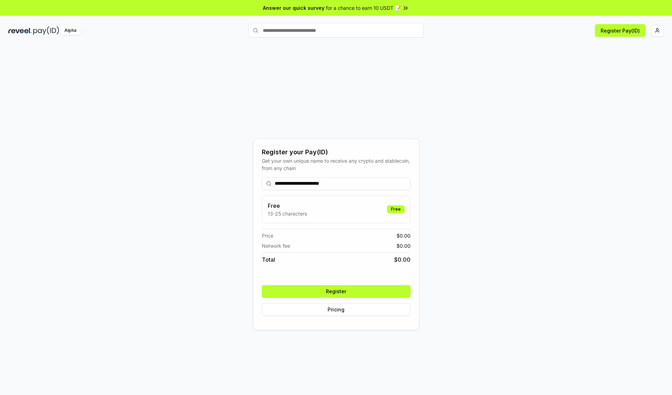 This screenshot has width=672, height=395. Describe the element at coordinates (336, 310) in the screenshot. I see `button: Pricing` at that location.